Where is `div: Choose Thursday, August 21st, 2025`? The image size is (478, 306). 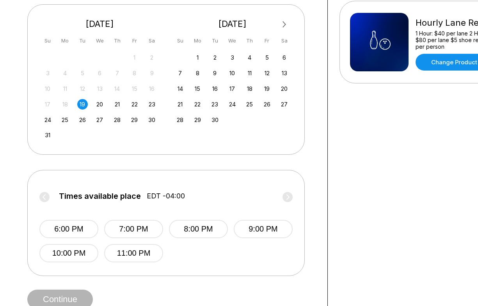 div: Choose Thursday, August 21st, 2025 is located at coordinates (117, 104).